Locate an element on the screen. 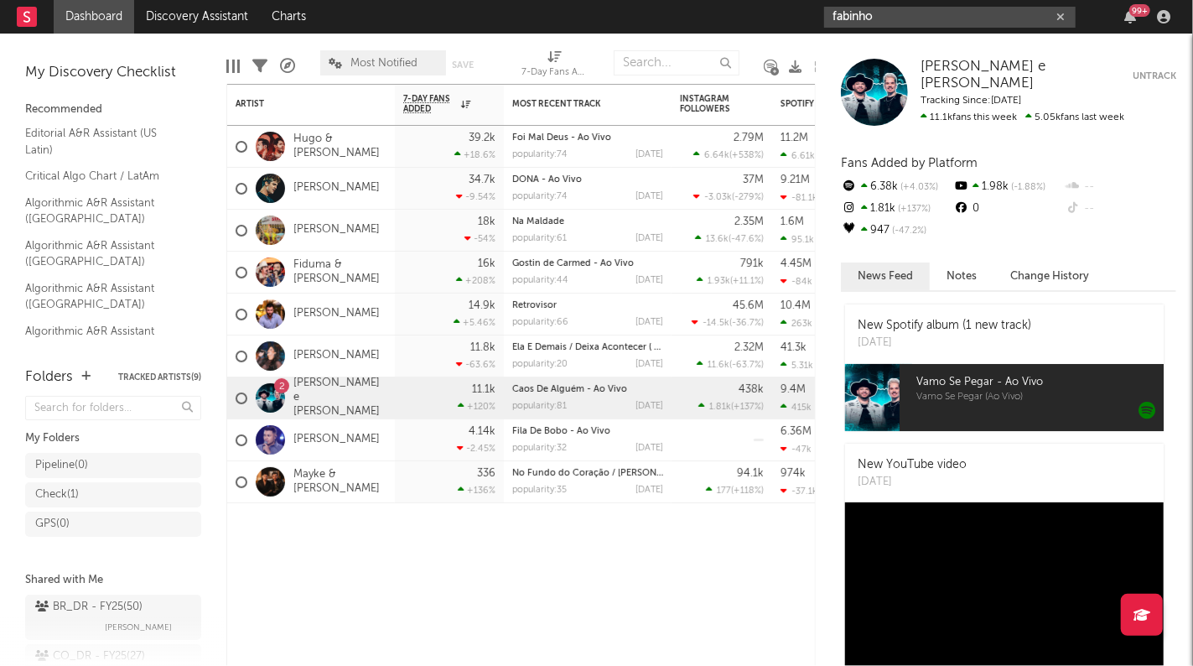 The width and height of the screenshot is (1193, 666). div: 4.14k is located at coordinates (482, 431).